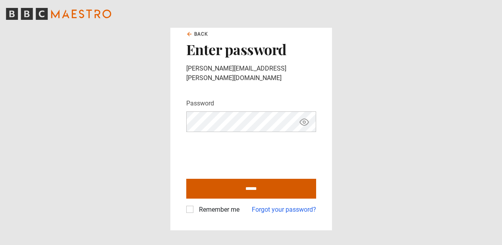  I want to click on span: Back, so click(201, 34).